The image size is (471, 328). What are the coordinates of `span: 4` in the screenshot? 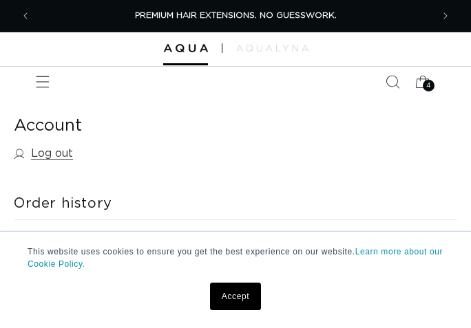 It's located at (428, 85).